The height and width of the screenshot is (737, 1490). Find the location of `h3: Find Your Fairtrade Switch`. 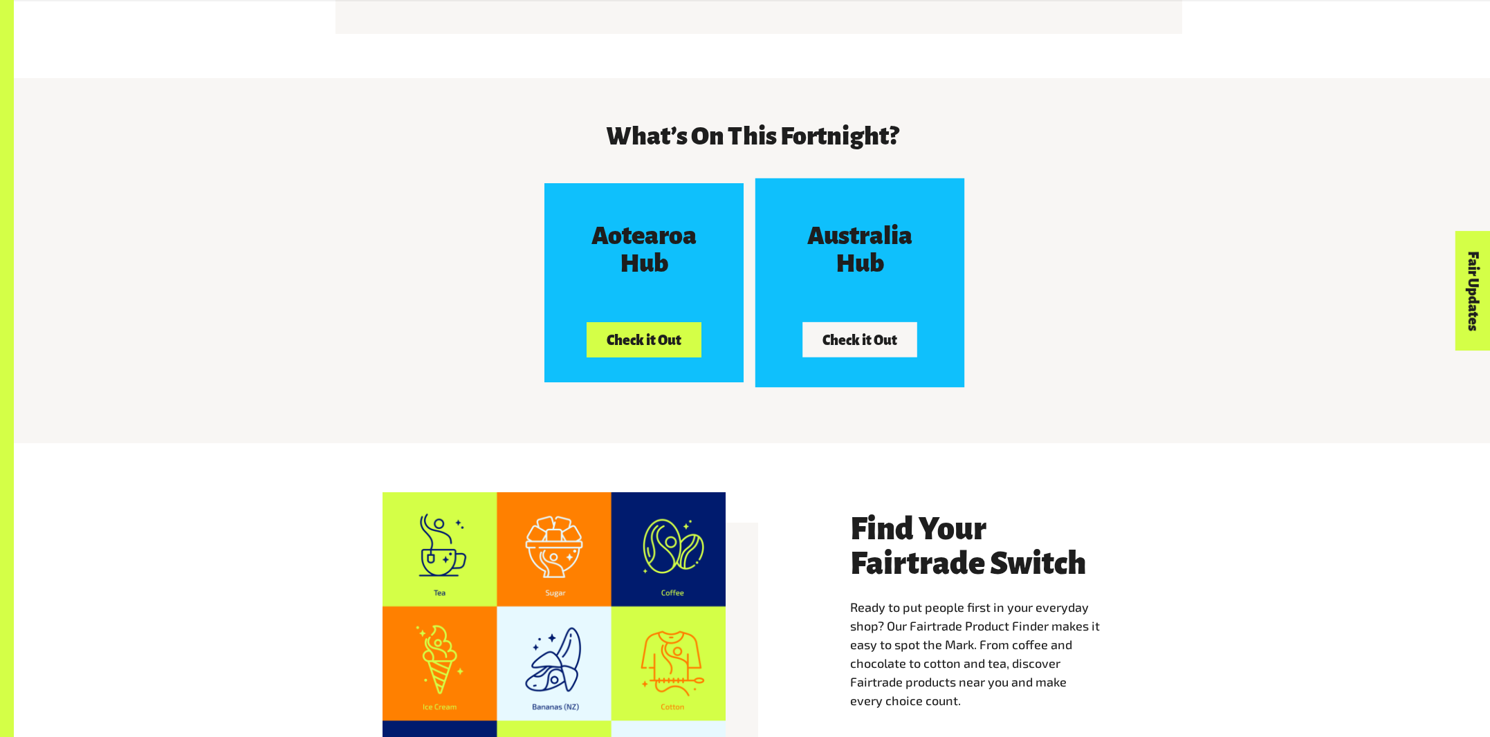

h3: Find Your Fairtrade Switch is located at coordinates (986, 546).